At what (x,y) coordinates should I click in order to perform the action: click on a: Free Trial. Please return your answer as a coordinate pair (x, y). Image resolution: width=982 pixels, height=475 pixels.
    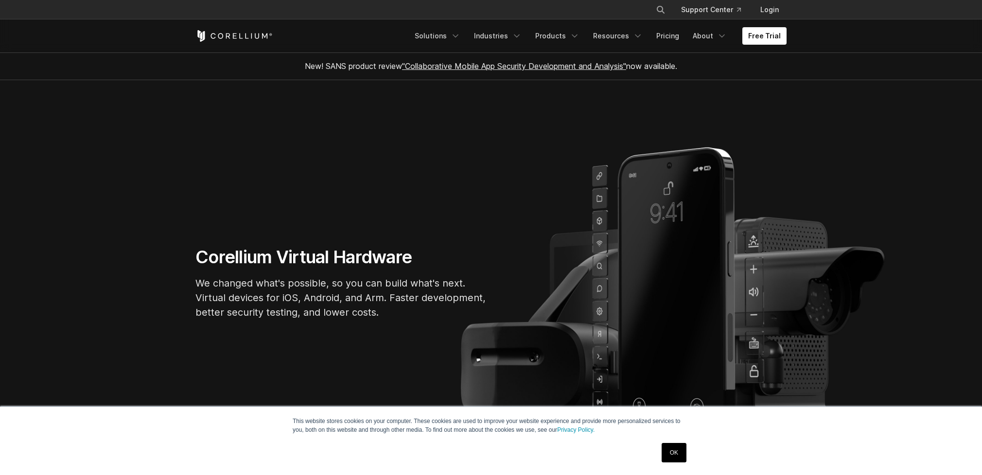
    Looking at the image, I should click on (764, 36).